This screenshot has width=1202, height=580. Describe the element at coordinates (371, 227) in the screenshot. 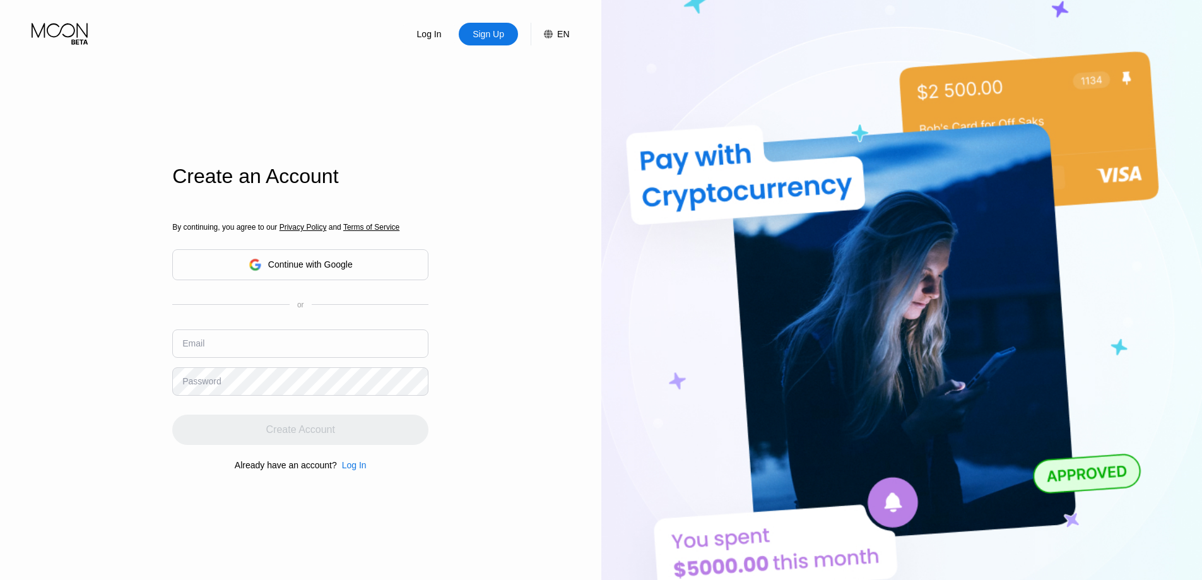

I see `span: Terms of Service` at that location.